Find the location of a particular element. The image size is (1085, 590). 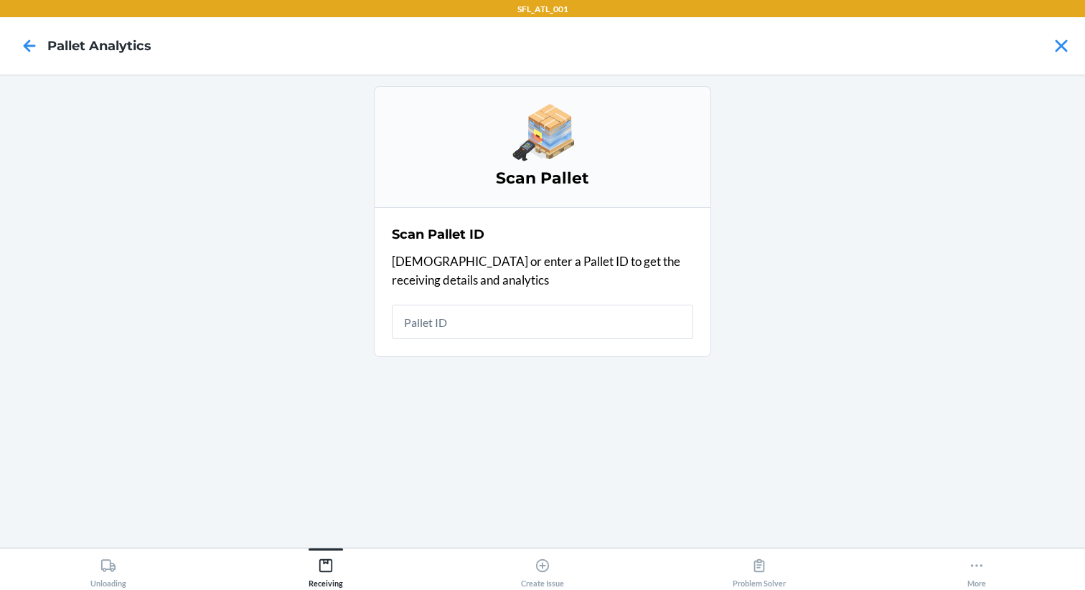

div: Receiving is located at coordinates (326, 570).